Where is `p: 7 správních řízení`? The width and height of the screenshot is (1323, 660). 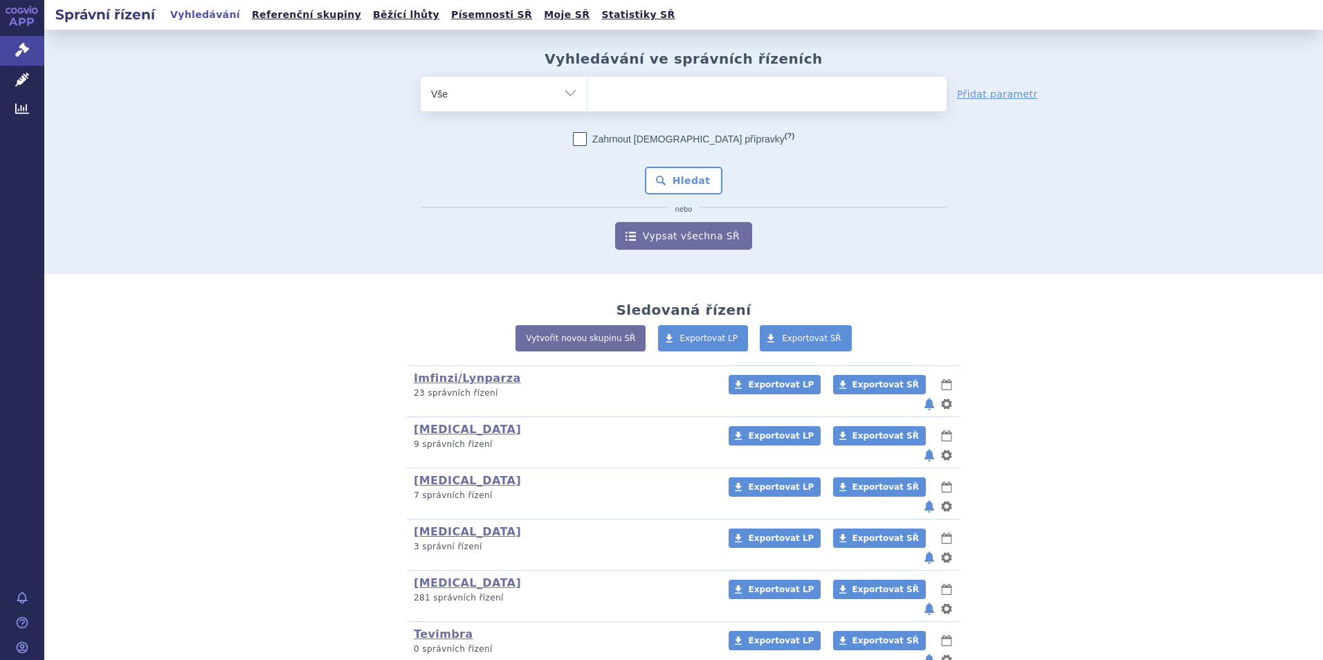 p: 7 správních řízení is located at coordinates (562, 495).